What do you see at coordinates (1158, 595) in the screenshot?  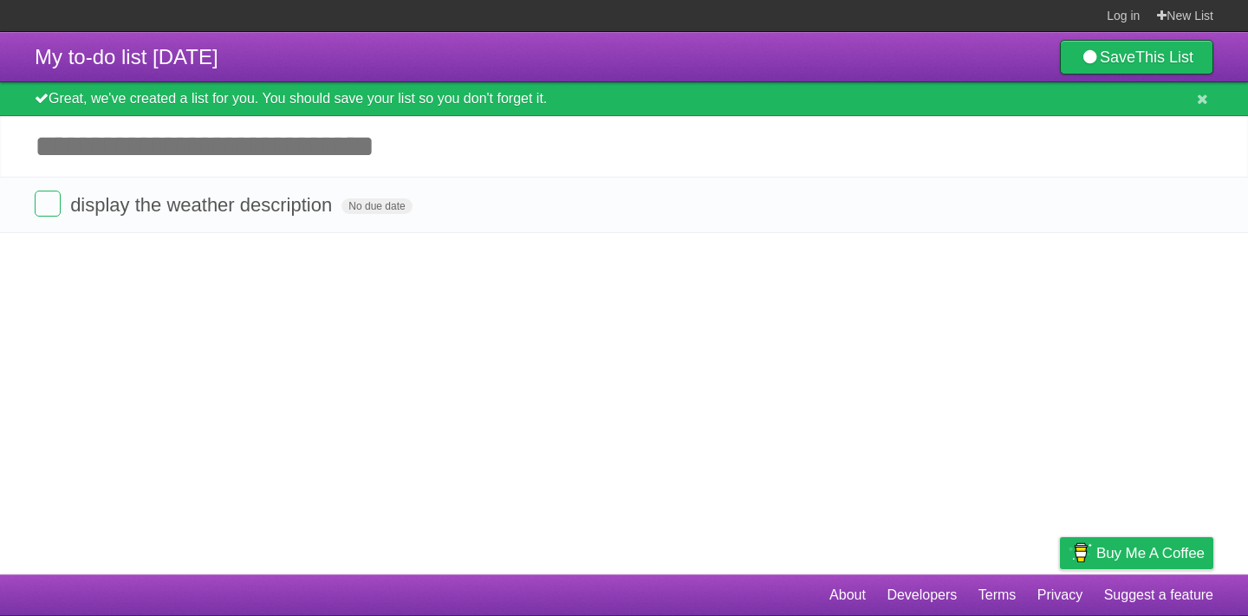 I see `a: Suggest a feature` at bounding box center [1158, 595].